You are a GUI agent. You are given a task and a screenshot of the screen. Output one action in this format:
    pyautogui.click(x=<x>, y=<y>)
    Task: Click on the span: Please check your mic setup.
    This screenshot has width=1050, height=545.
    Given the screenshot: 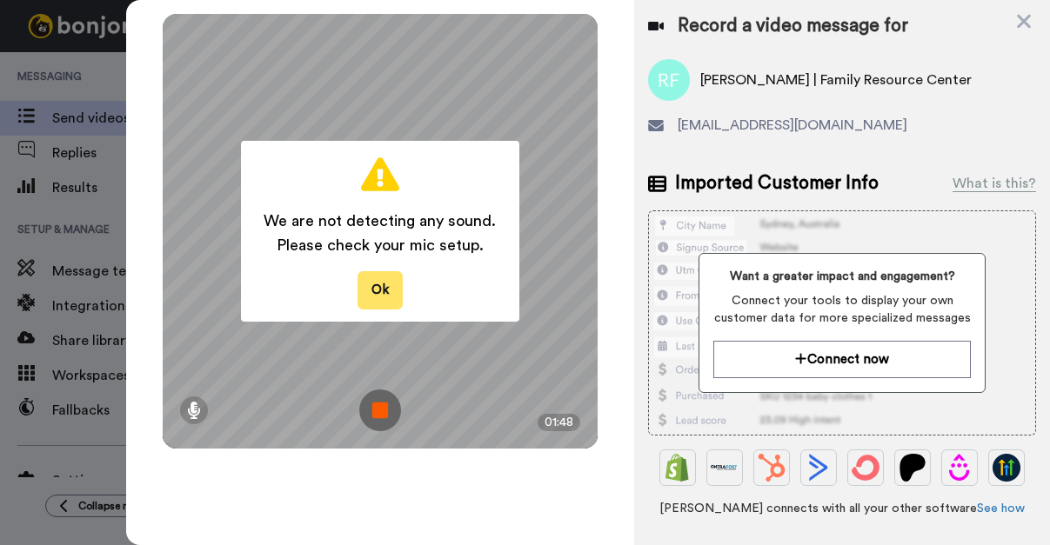 What is the action you would take?
    pyautogui.click(x=379, y=245)
    